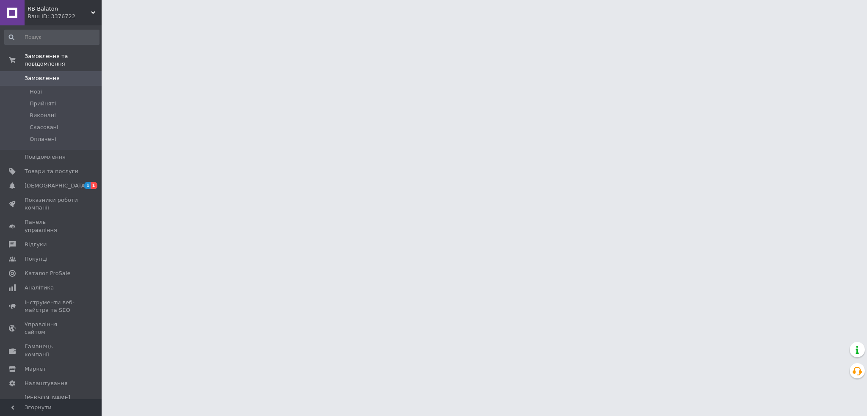  What do you see at coordinates (36, 92) in the screenshot?
I see `span: Нові` at bounding box center [36, 92].